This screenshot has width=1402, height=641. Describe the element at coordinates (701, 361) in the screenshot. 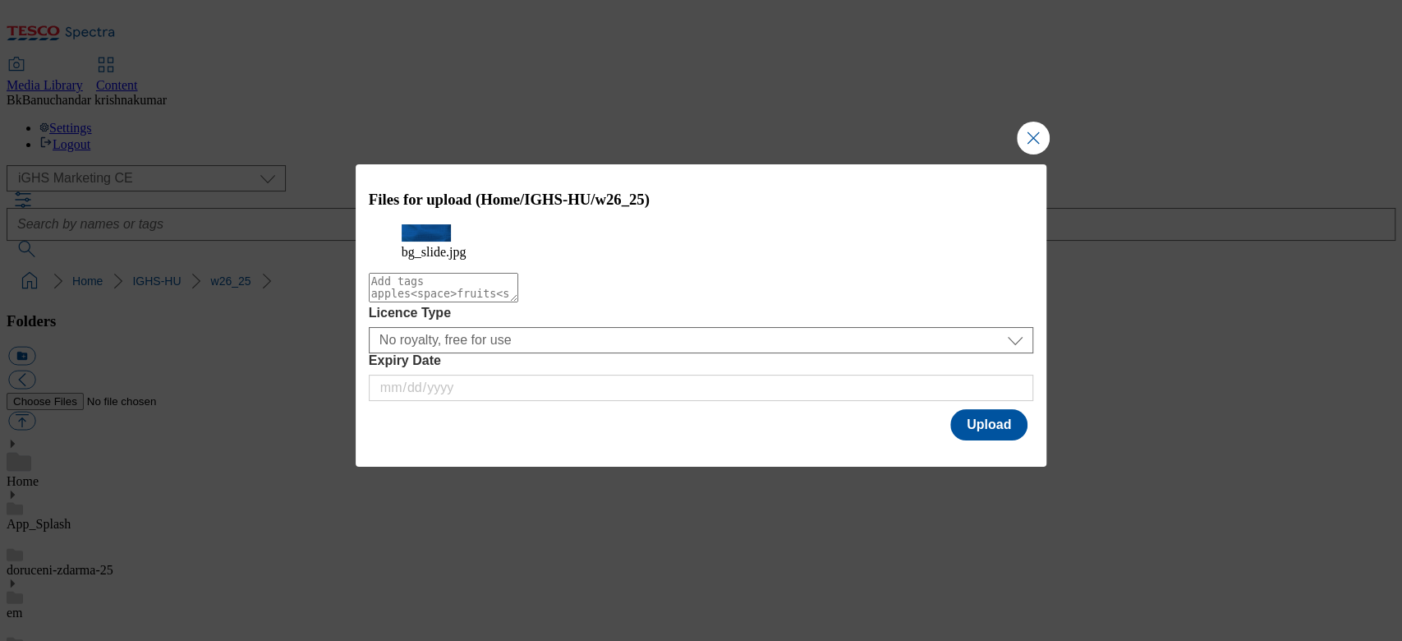

I see `label: Expiry Date` at that location.